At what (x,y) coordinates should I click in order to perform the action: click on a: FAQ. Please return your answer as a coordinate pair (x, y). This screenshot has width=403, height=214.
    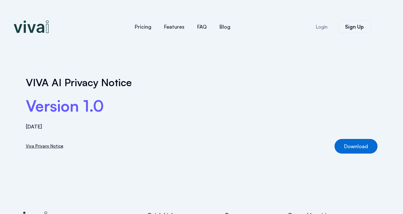
    Looking at the image, I should click on (202, 27).